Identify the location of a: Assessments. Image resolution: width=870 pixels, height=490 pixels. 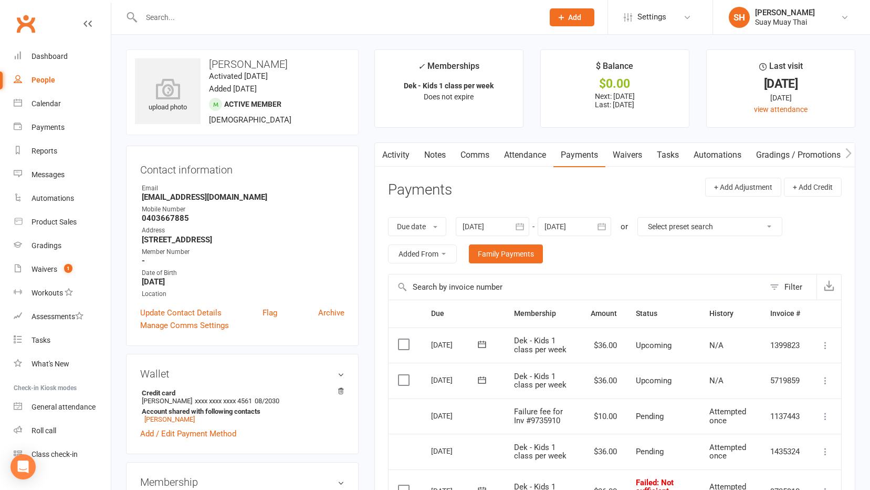
(62, 316).